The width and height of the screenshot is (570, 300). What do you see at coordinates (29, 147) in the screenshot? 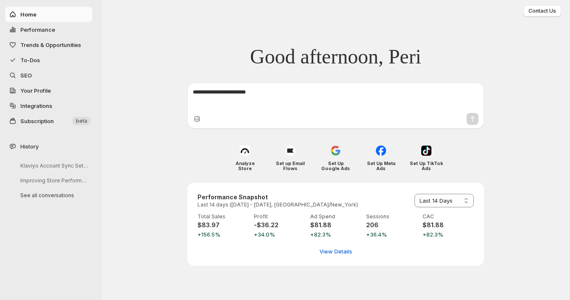
I see `span: History` at bounding box center [29, 147].